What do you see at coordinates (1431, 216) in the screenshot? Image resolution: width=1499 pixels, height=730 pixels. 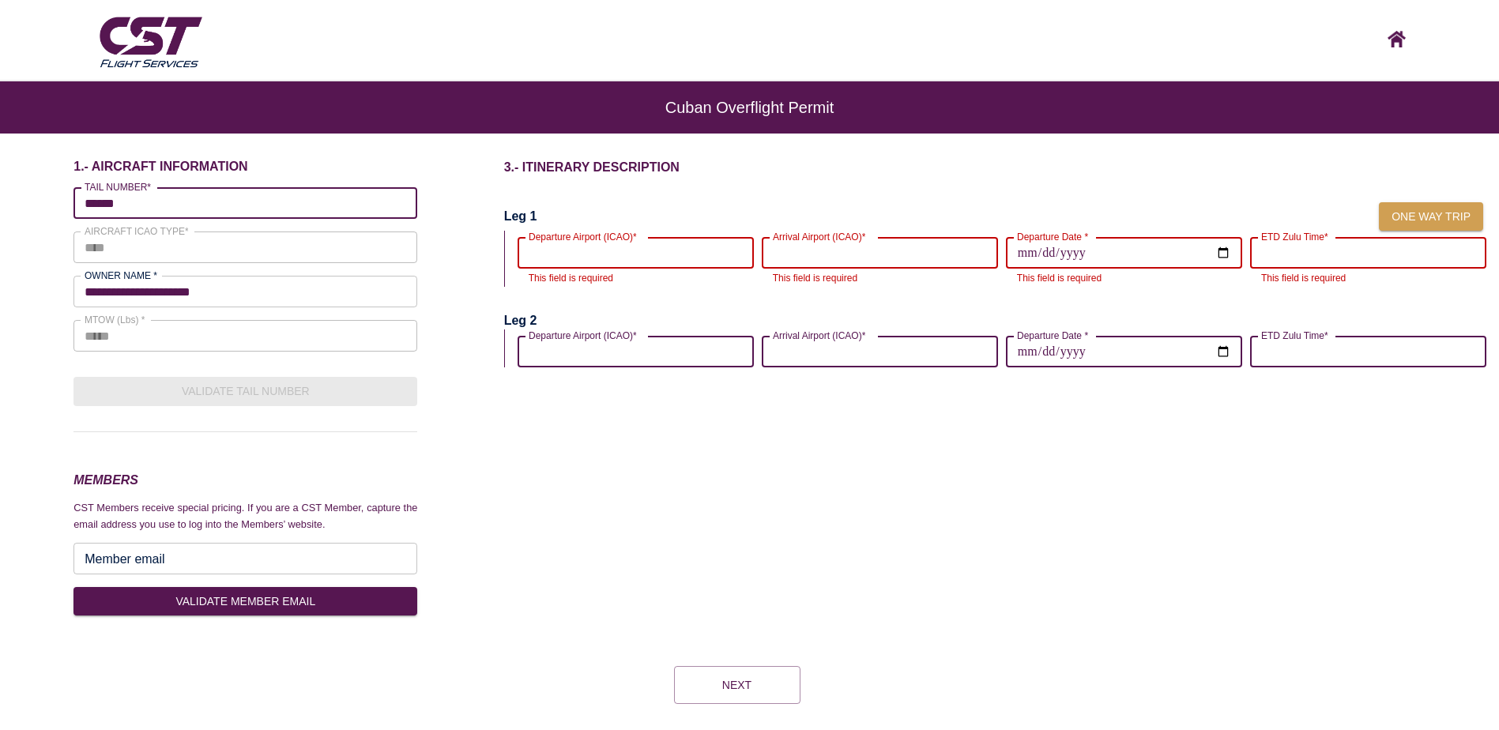 I see `button: One way trip` at bounding box center [1431, 216].